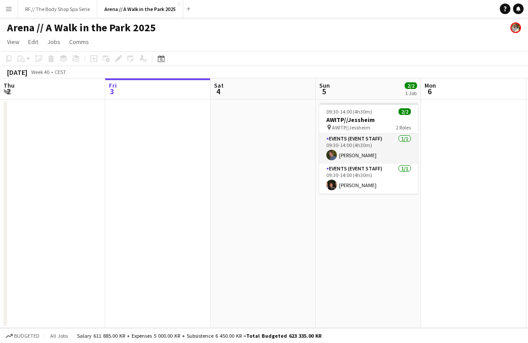 The width and height of the screenshot is (528, 343). What do you see at coordinates (516, 28) in the screenshot?
I see `app-user-avatar: Sara Torsnes` at bounding box center [516, 28].